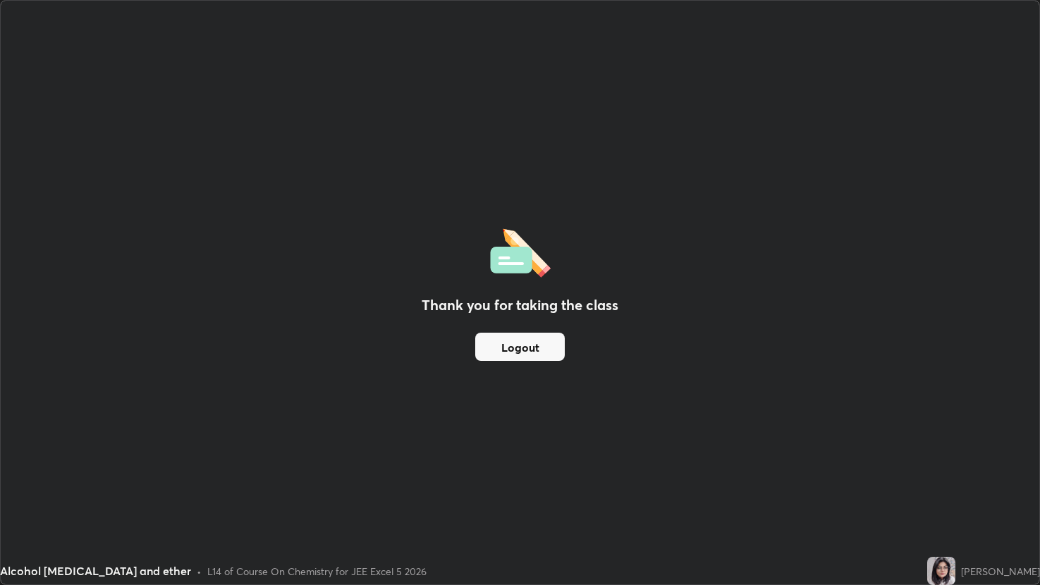 The width and height of the screenshot is (1040, 585). What do you see at coordinates (520, 347) in the screenshot?
I see `button: Logout` at bounding box center [520, 347].